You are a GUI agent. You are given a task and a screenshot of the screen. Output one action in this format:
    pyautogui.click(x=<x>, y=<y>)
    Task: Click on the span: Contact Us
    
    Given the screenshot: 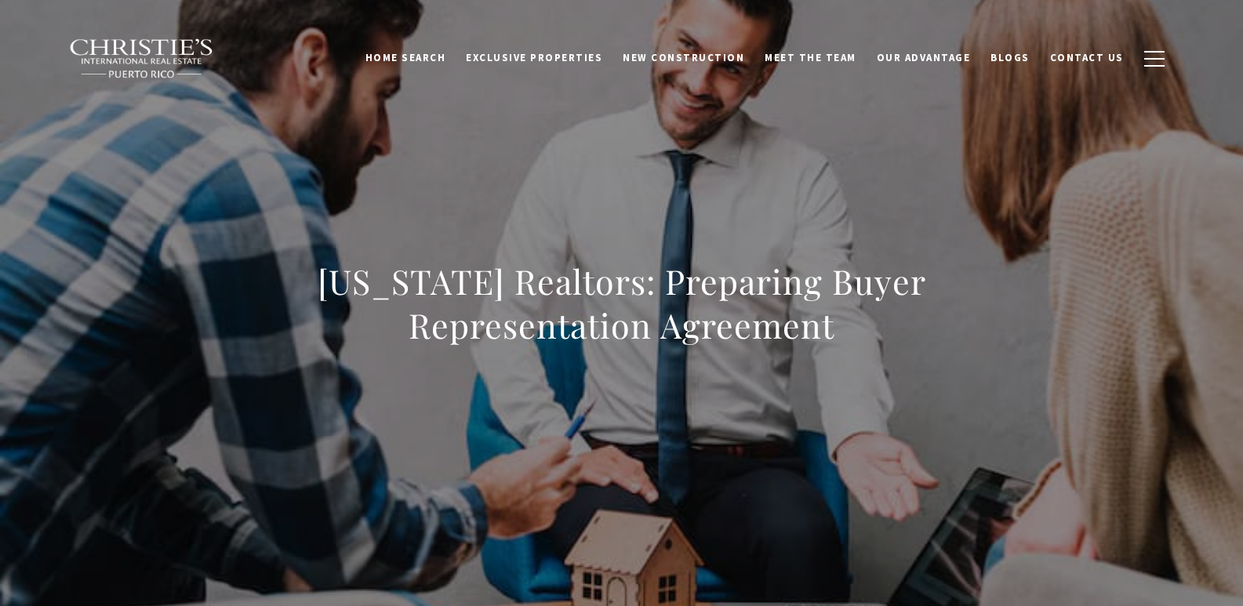 What is the action you would take?
    pyautogui.click(x=1087, y=57)
    